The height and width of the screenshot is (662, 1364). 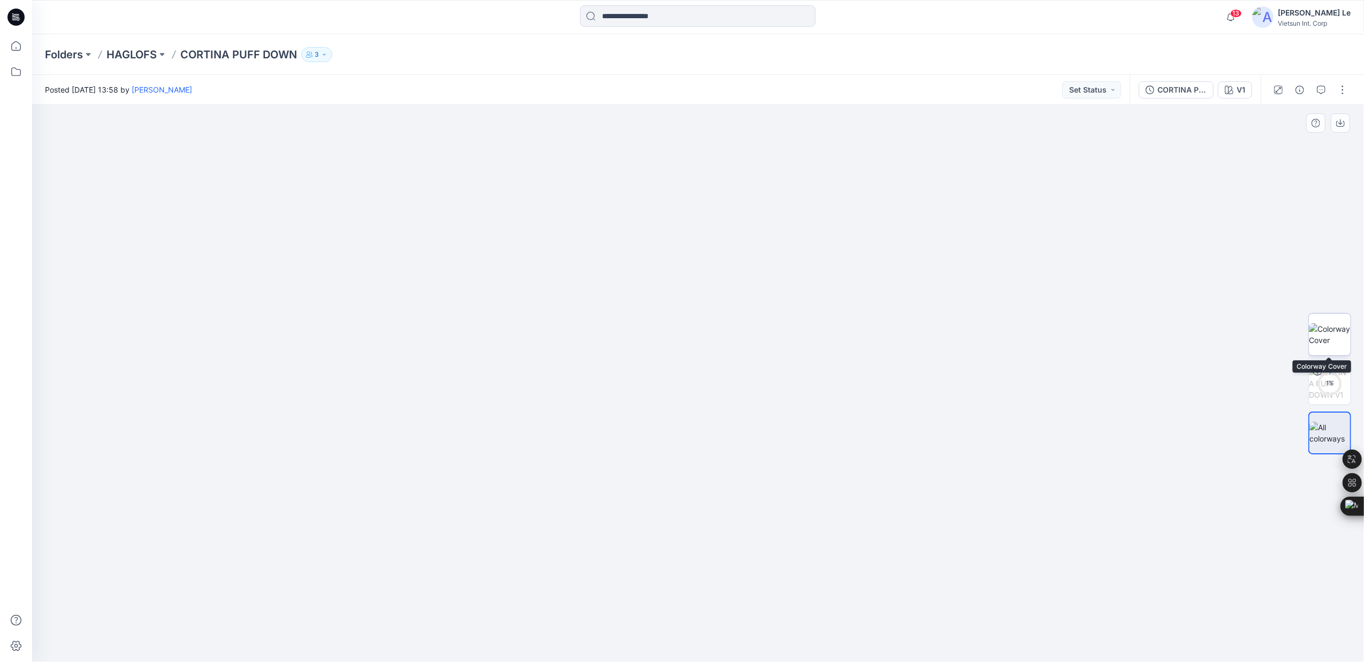 I want to click on div: Vietsun Int. Corp, so click(x=1315, y=23).